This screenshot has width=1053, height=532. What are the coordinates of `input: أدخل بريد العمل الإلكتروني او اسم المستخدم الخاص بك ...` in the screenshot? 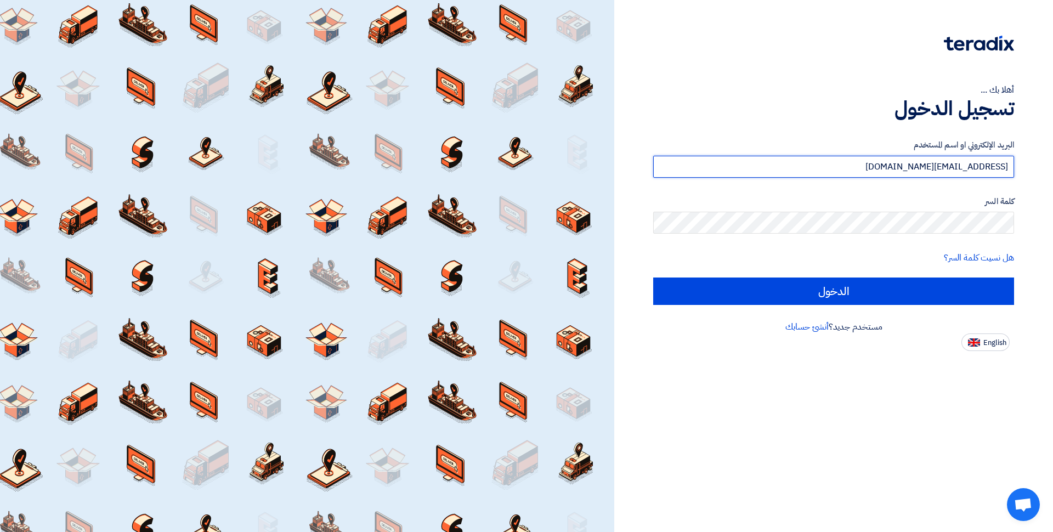 It's located at (834, 167).